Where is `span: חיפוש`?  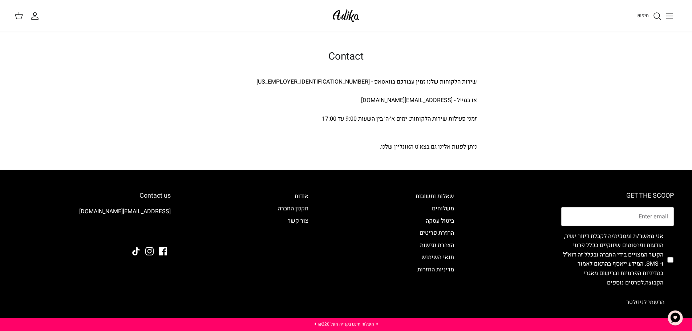
span: חיפוש is located at coordinates (642, 15).